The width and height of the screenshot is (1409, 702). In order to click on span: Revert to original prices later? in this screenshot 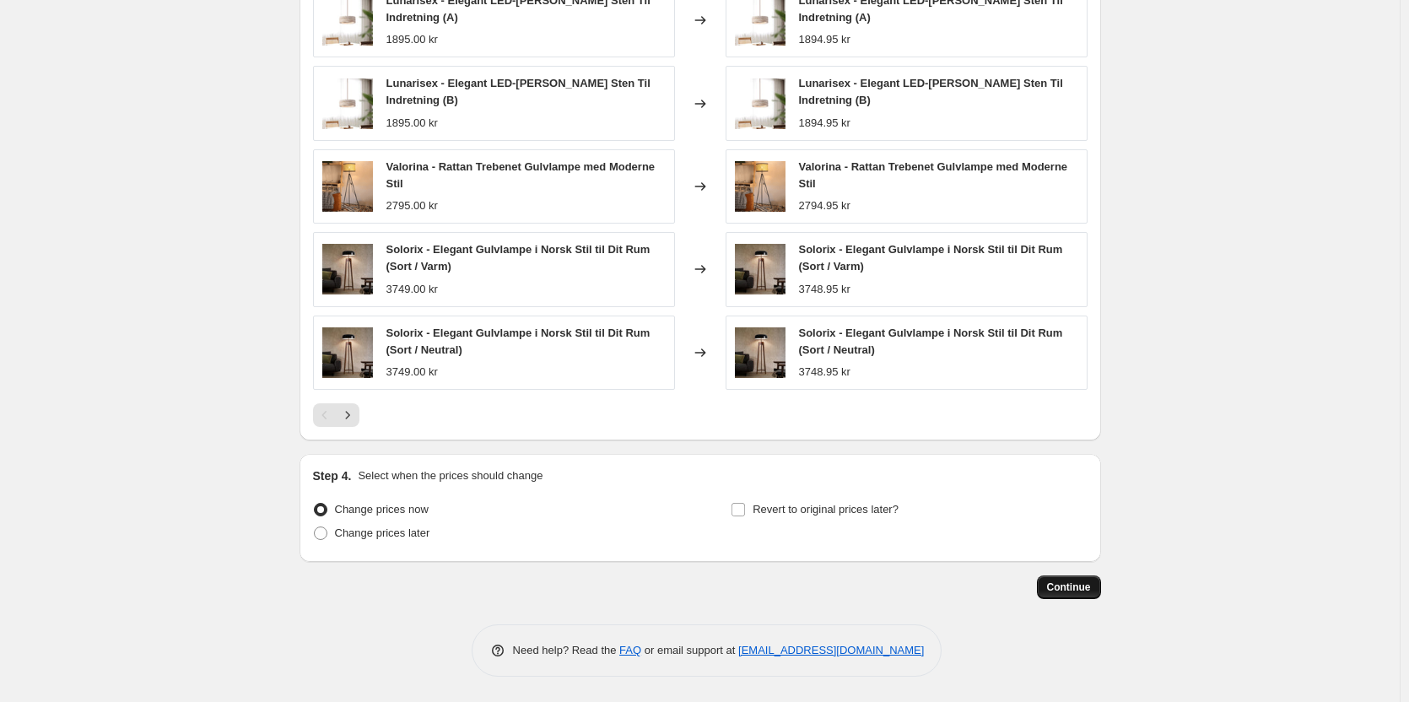, I will do `click(825, 509)`.